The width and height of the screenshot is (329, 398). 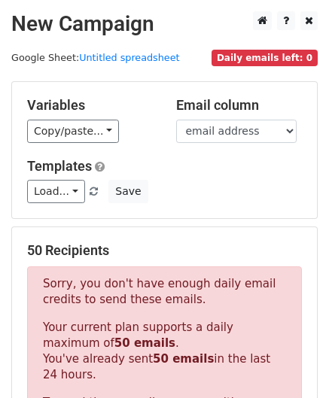 I want to click on a: Daily emails left: 0, so click(x=264, y=57).